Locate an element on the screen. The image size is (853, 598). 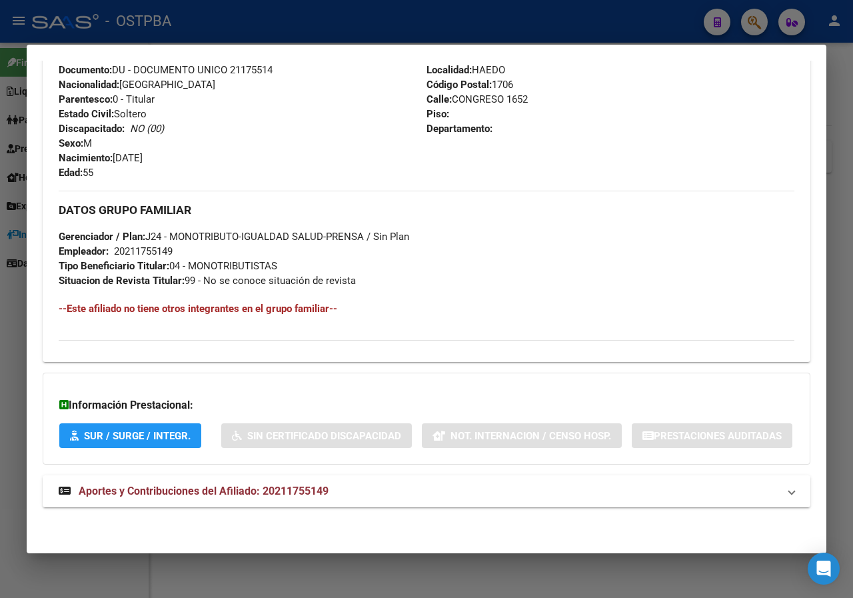
strong: Empleador: is located at coordinates (83, 251).